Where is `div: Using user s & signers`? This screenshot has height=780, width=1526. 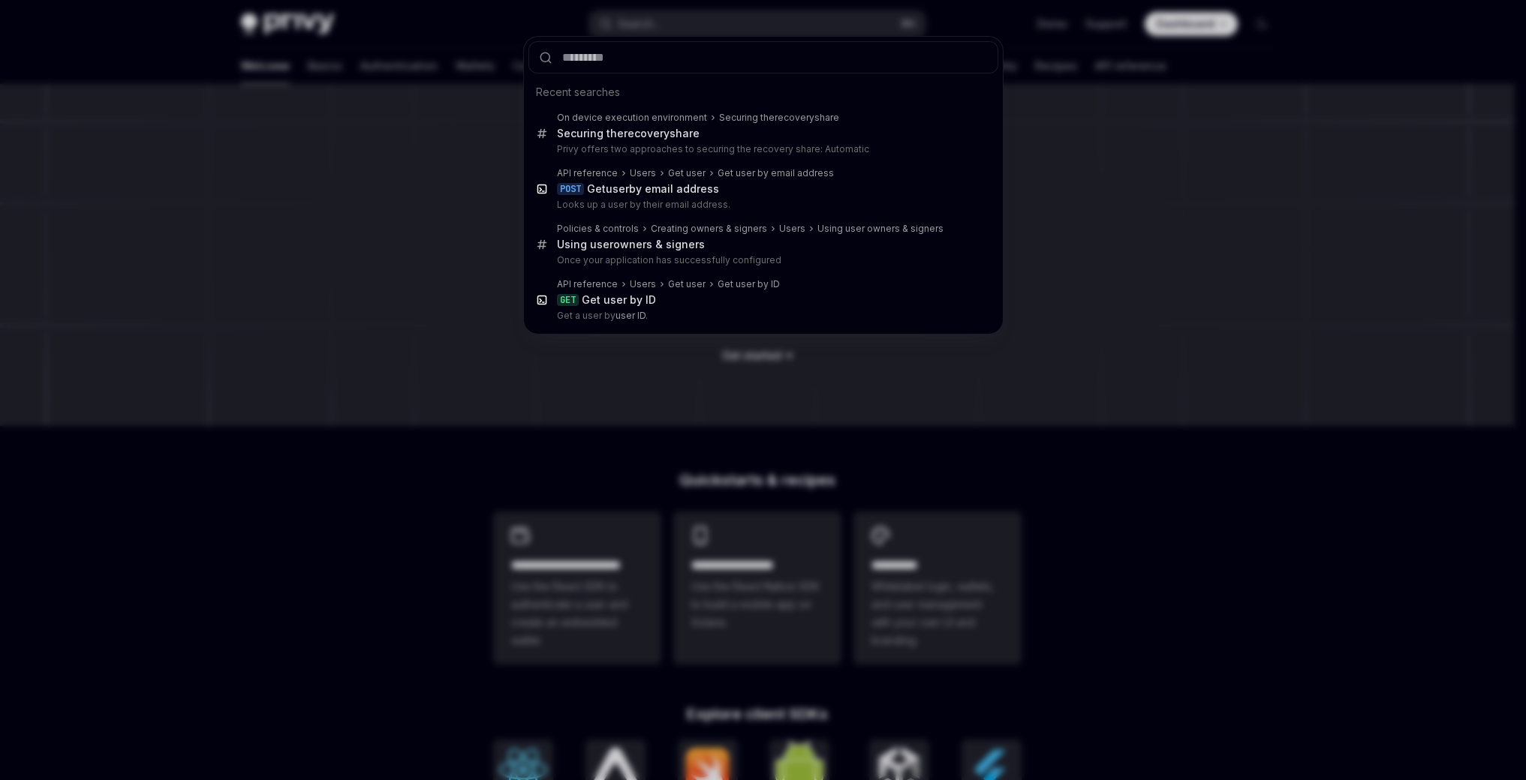 div: Using user s & signers is located at coordinates (630, 245).